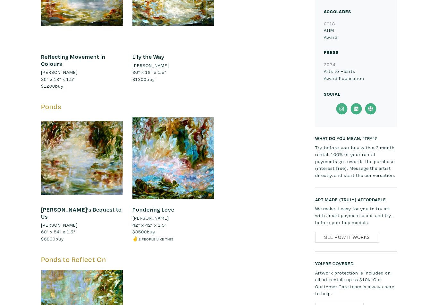 This screenshot has width=438, height=305. I want to click on span: $3500, so click(139, 231).